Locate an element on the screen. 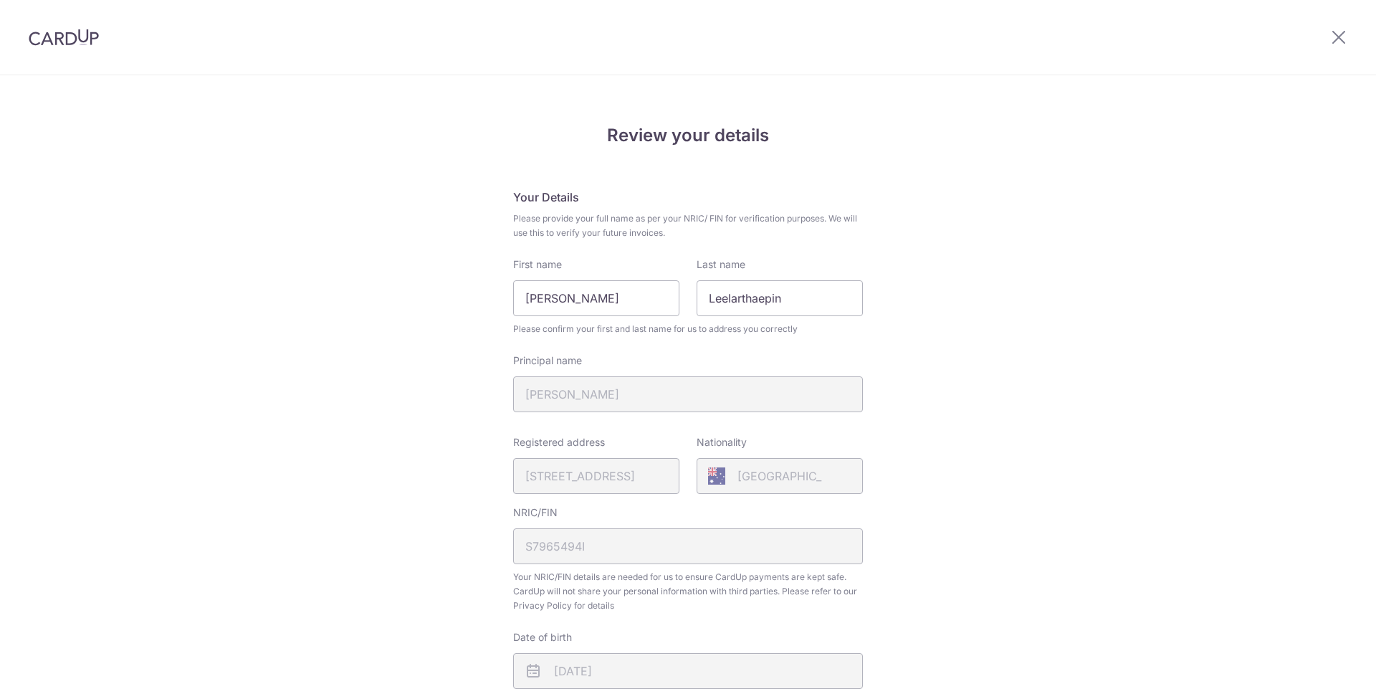 The height and width of the screenshot is (694, 1376). label: First name is located at coordinates (538, 265).